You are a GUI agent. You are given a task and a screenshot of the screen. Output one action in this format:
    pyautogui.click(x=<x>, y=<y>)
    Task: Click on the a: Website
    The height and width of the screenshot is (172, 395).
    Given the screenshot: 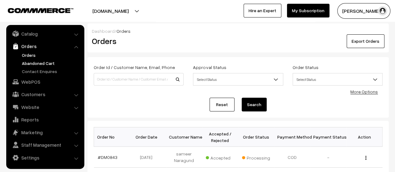 What is the action you would take?
    pyautogui.click(x=45, y=107)
    